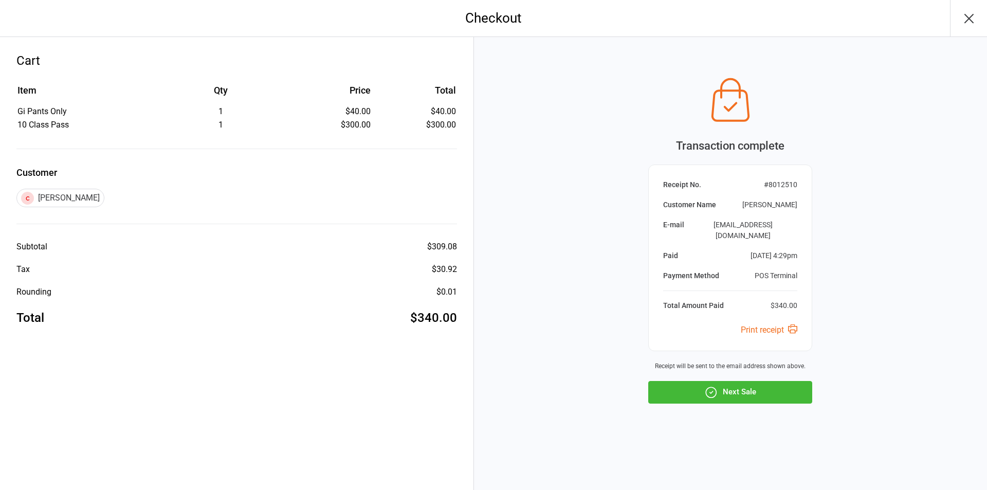 The height and width of the screenshot is (490, 987). Describe the element at coordinates (87, 94) in the screenshot. I see `th: Item` at that location.